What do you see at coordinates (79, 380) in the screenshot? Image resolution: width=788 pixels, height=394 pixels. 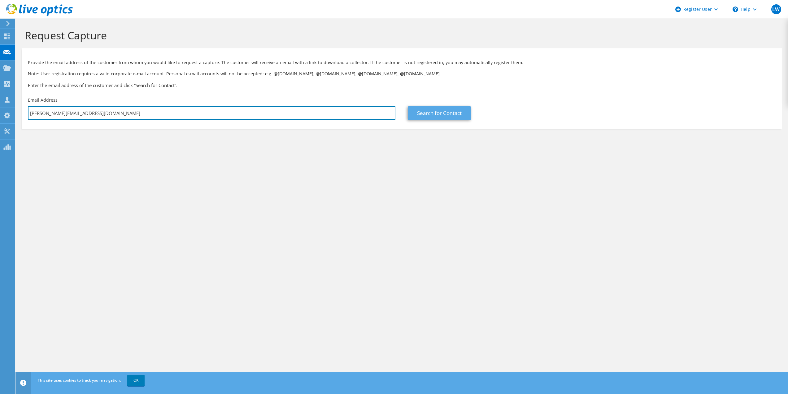 I see `span: This site uses cookies to track your navigation.` at bounding box center [79, 380].